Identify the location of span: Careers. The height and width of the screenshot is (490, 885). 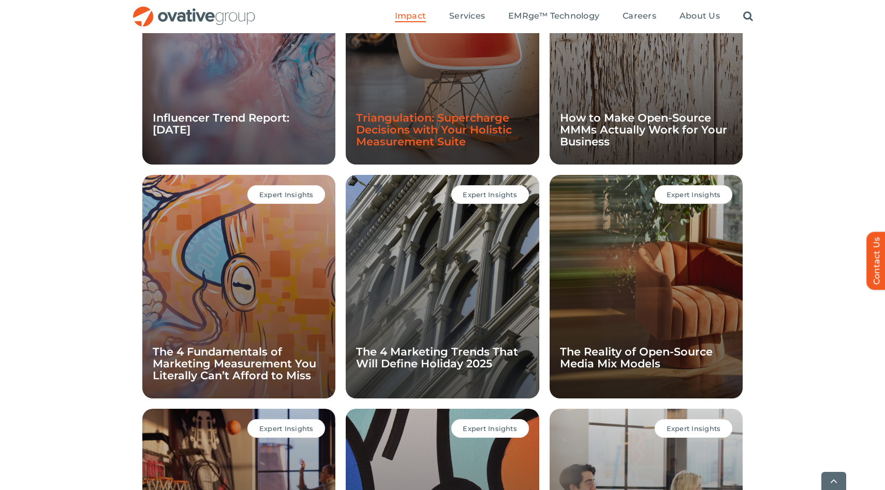
(639, 16).